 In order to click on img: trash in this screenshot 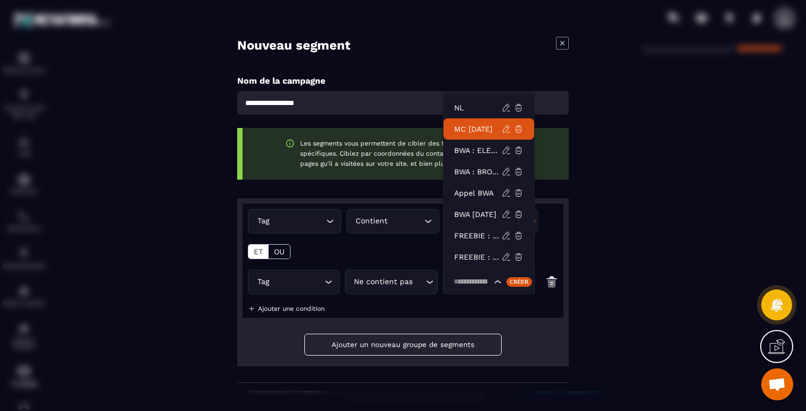, I will do `click(552, 282)`.